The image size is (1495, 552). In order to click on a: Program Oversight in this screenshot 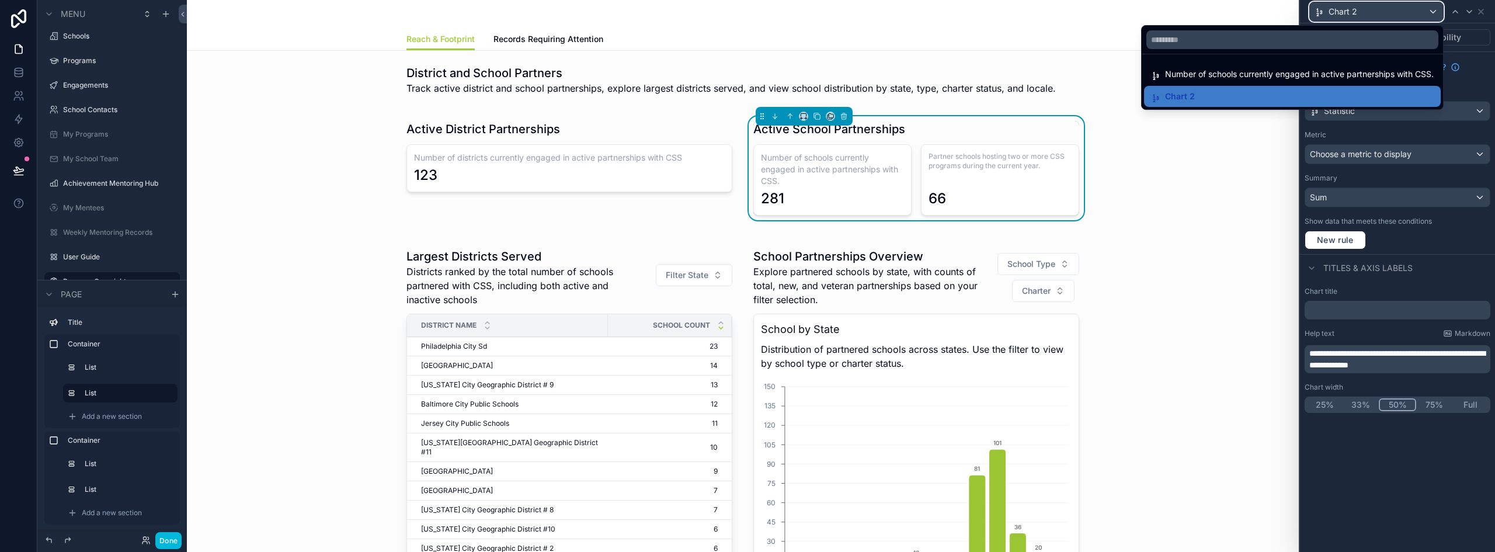, I will do `click(118, 281)`.